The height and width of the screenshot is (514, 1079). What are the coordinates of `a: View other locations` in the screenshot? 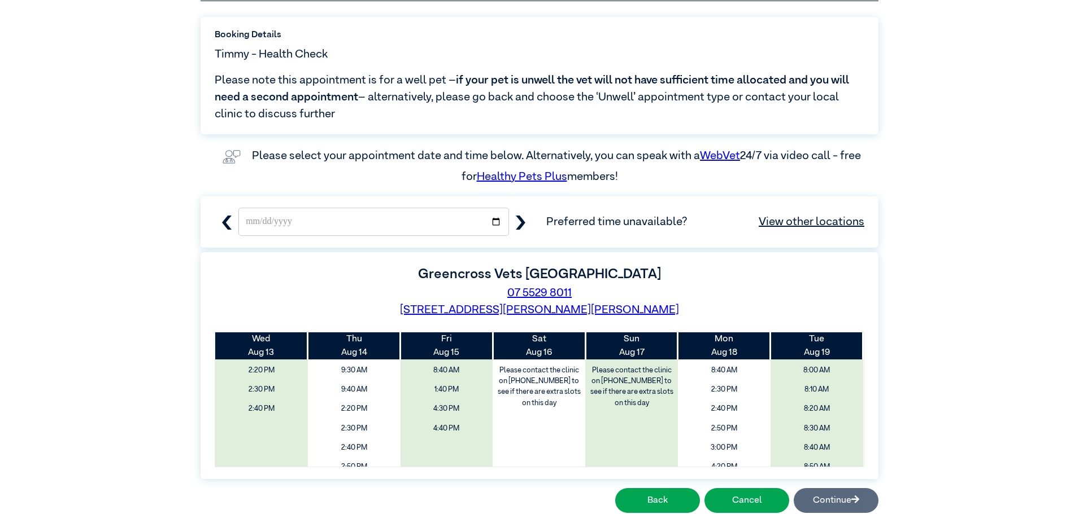 It's located at (811, 222).